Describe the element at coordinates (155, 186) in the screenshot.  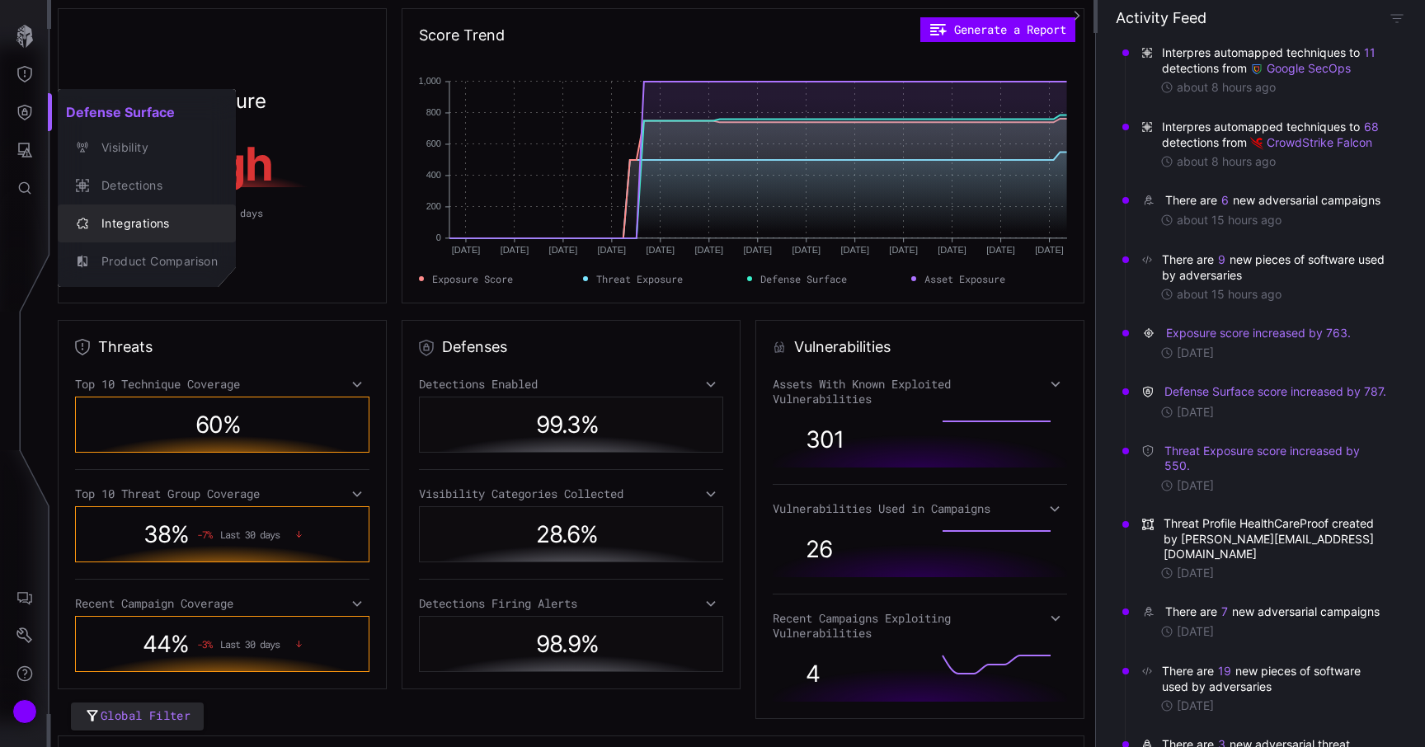
I see `div: Detections` at that location.